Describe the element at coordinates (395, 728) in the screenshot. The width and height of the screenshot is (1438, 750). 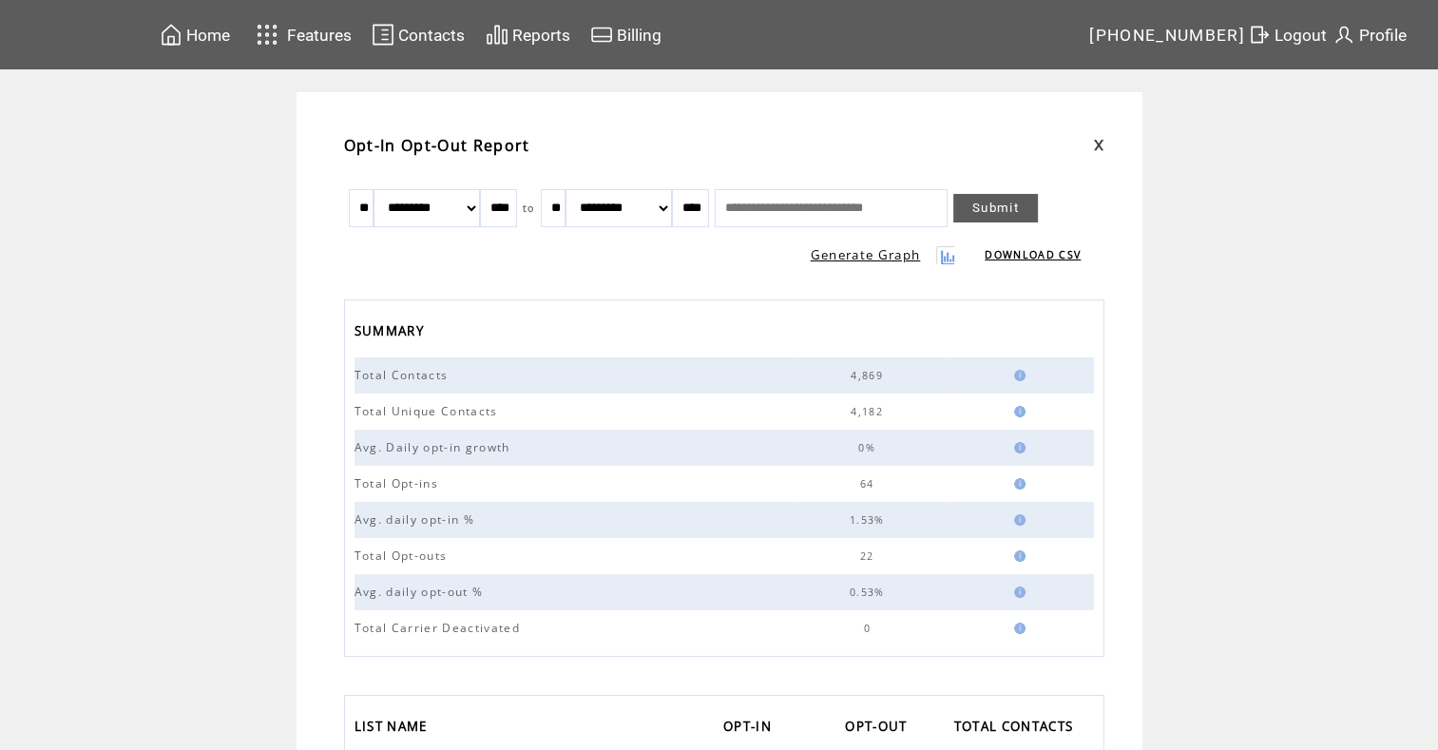
I see `a: LIST NAME` at that location.